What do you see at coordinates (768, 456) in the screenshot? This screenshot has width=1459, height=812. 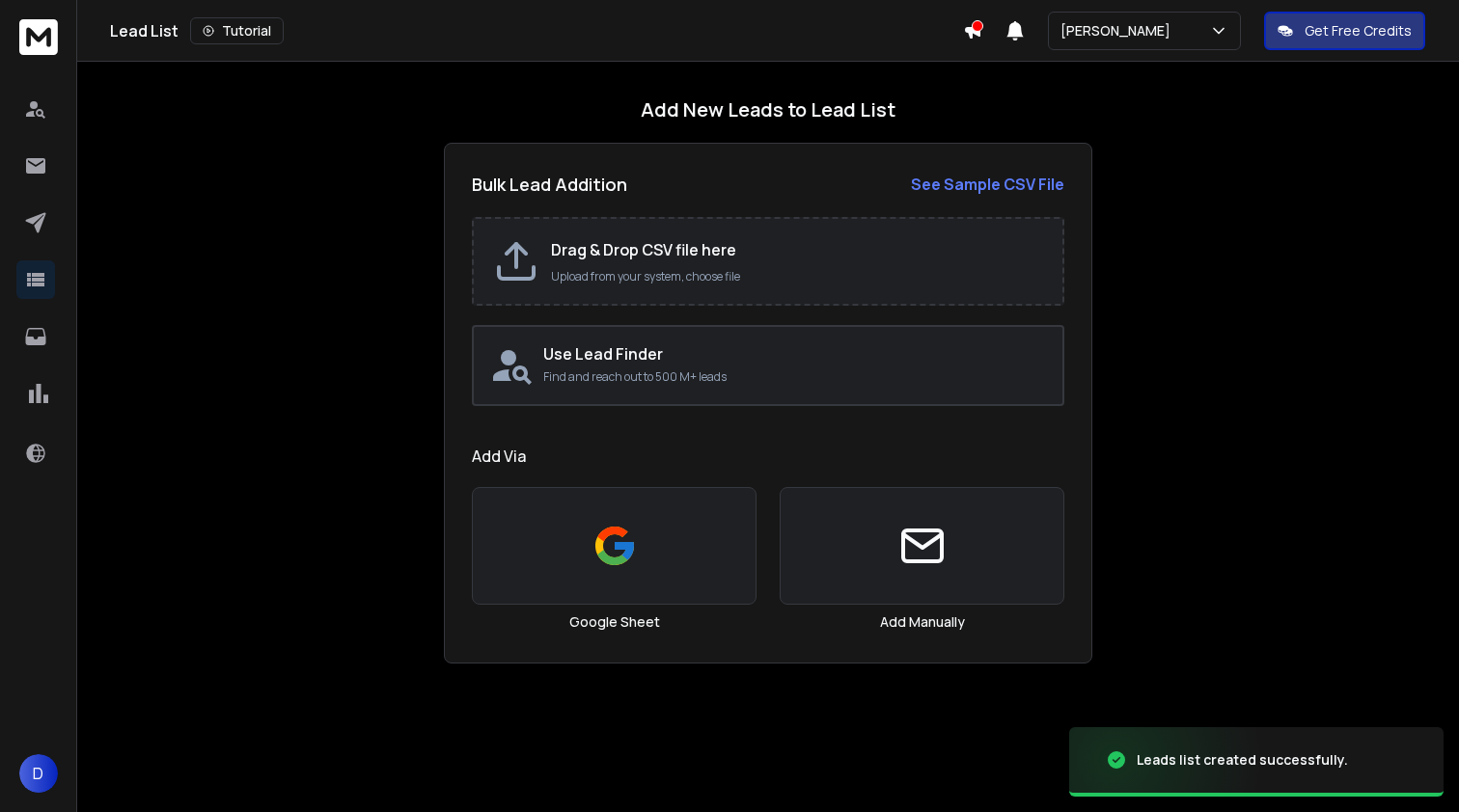 I see `h1: Add Via` at bounding box center [768, 456].